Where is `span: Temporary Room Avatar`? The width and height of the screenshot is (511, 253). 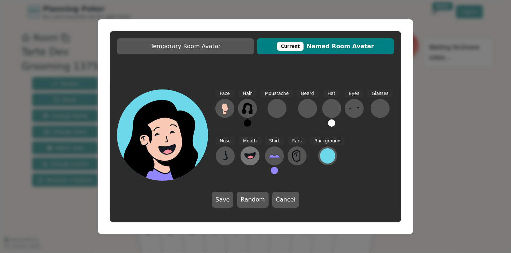 span: Temporary Room Avatar is located at coordinates (185, 46).